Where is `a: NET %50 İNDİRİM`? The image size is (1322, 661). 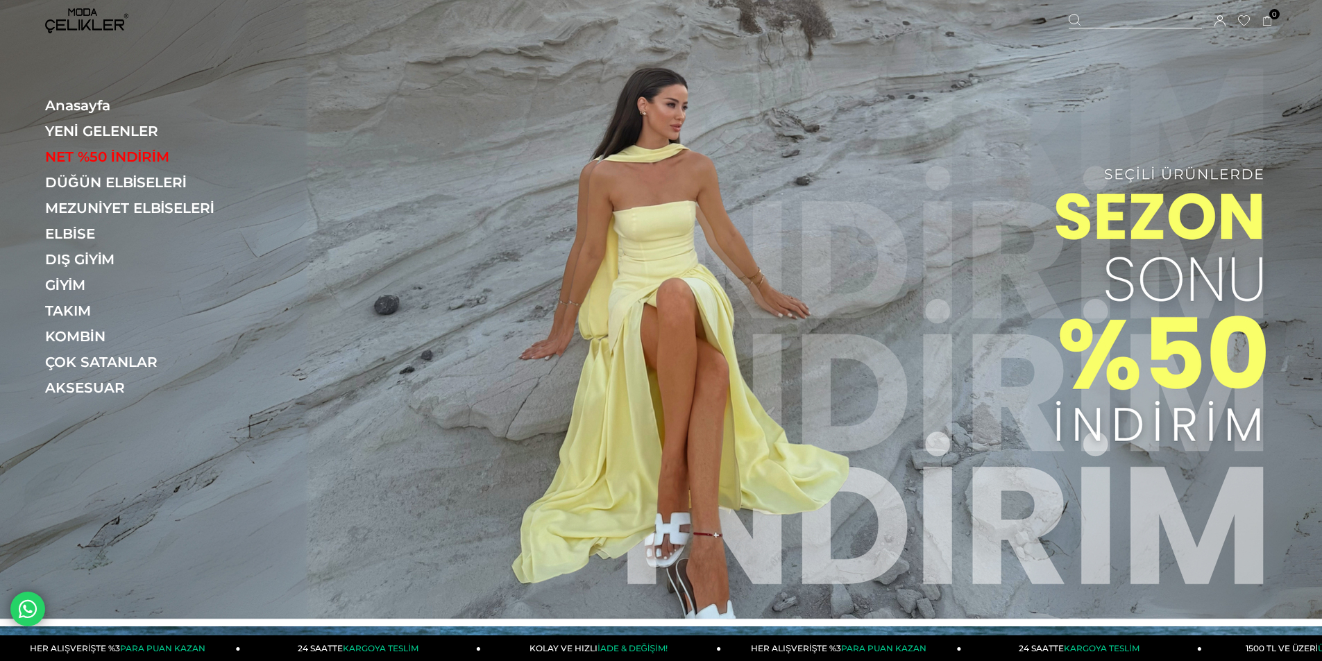
a: NET %50 İNDİRİM is located at coordinates (140, 157).